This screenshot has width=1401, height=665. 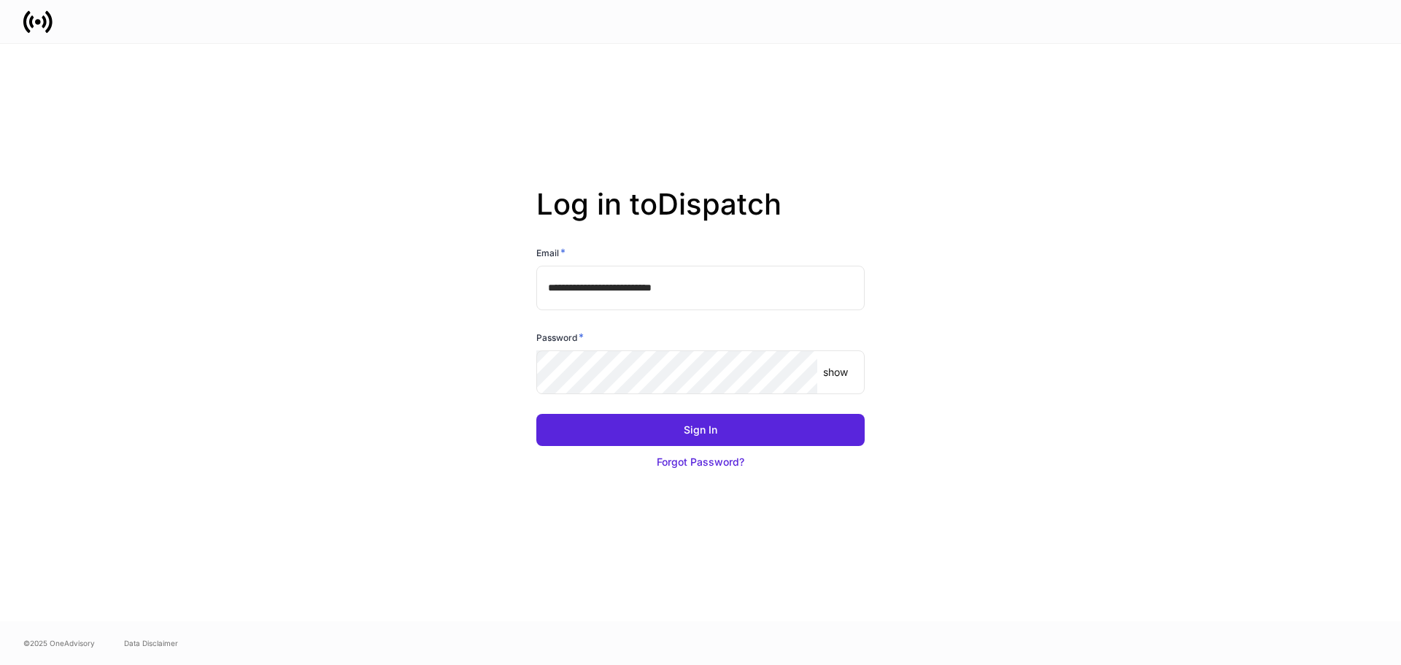 What do you see at coordinates (701, 462) in the screenshot?
I see `div: Forgot Password?` at bounding box center [701, 462].